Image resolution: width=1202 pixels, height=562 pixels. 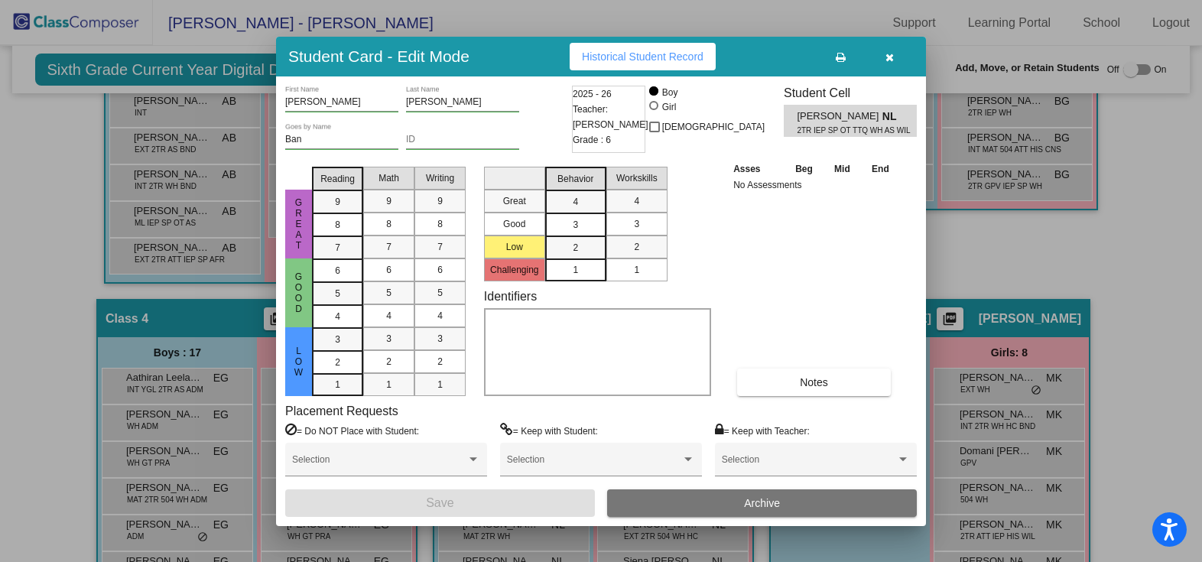 I want to click on th: Mid, so click(x=842, y=169).